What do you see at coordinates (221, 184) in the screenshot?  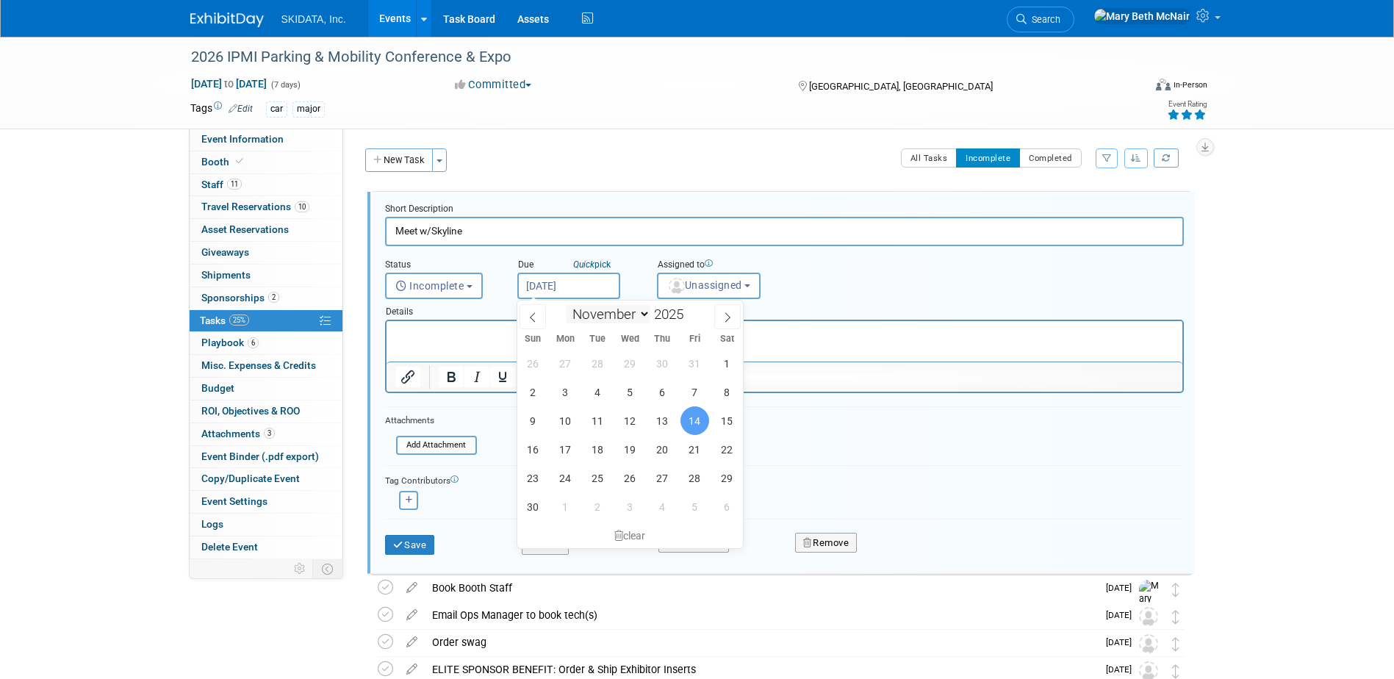 I see `span: Staff` at bounding box center [221, 184].